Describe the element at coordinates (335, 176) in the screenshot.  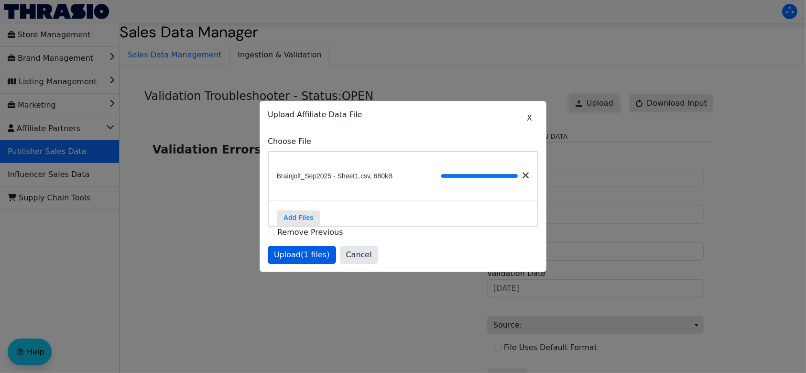
I see `span: Brainjolt_Sep2025 - Sheet1.csv, 680kB` at that location.